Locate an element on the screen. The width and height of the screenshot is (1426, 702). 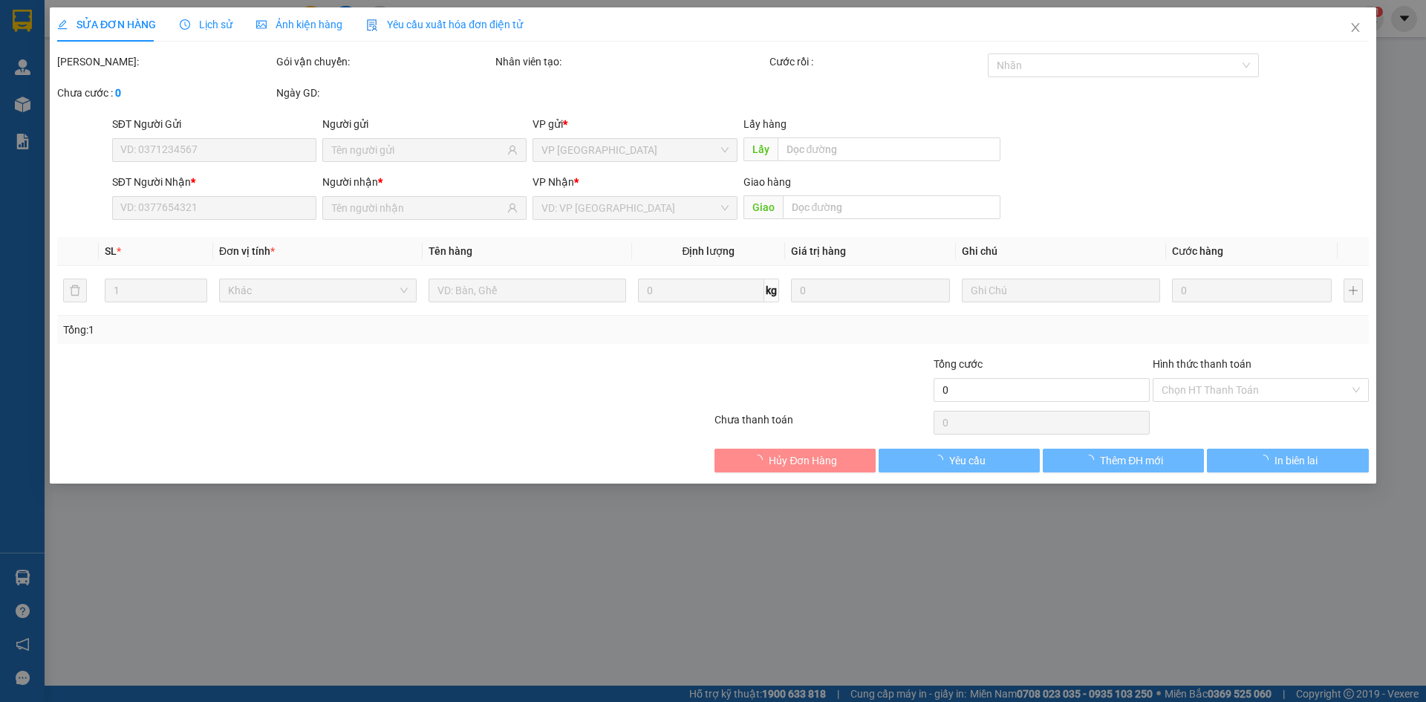
span: Định lượng is located at coordinates (709, 251).